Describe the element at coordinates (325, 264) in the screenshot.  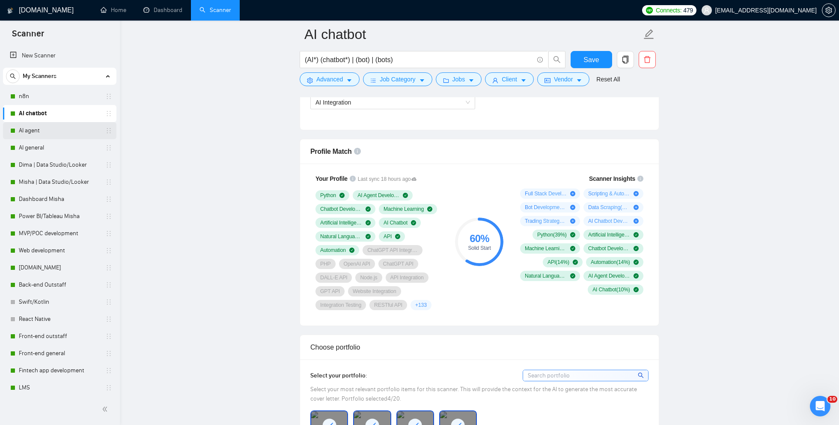
I see `span: PHP` at that location.